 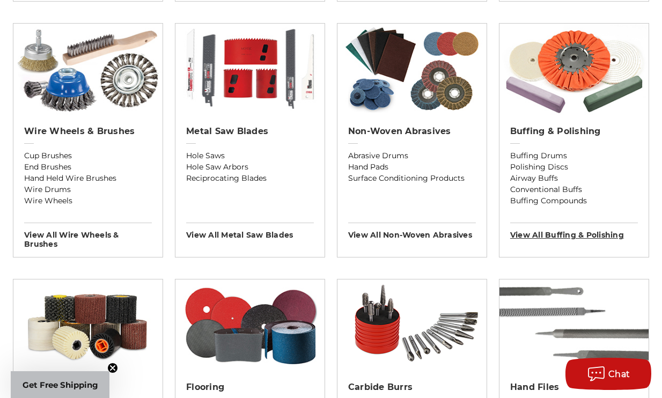 I want to click on h2: Carbide Burrs, so click(x=412, y=387).